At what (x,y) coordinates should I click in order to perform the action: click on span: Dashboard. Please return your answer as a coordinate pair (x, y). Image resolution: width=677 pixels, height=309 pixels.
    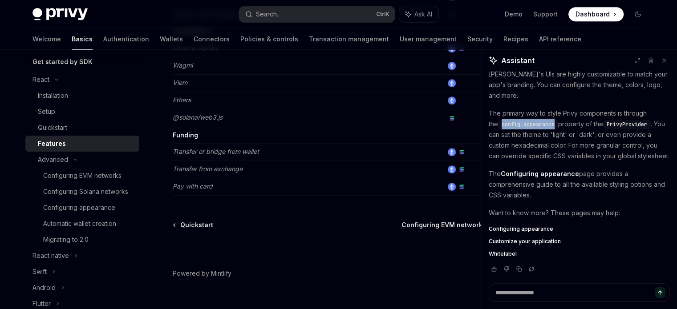
    Looking at the image, I should click on (592, 14).